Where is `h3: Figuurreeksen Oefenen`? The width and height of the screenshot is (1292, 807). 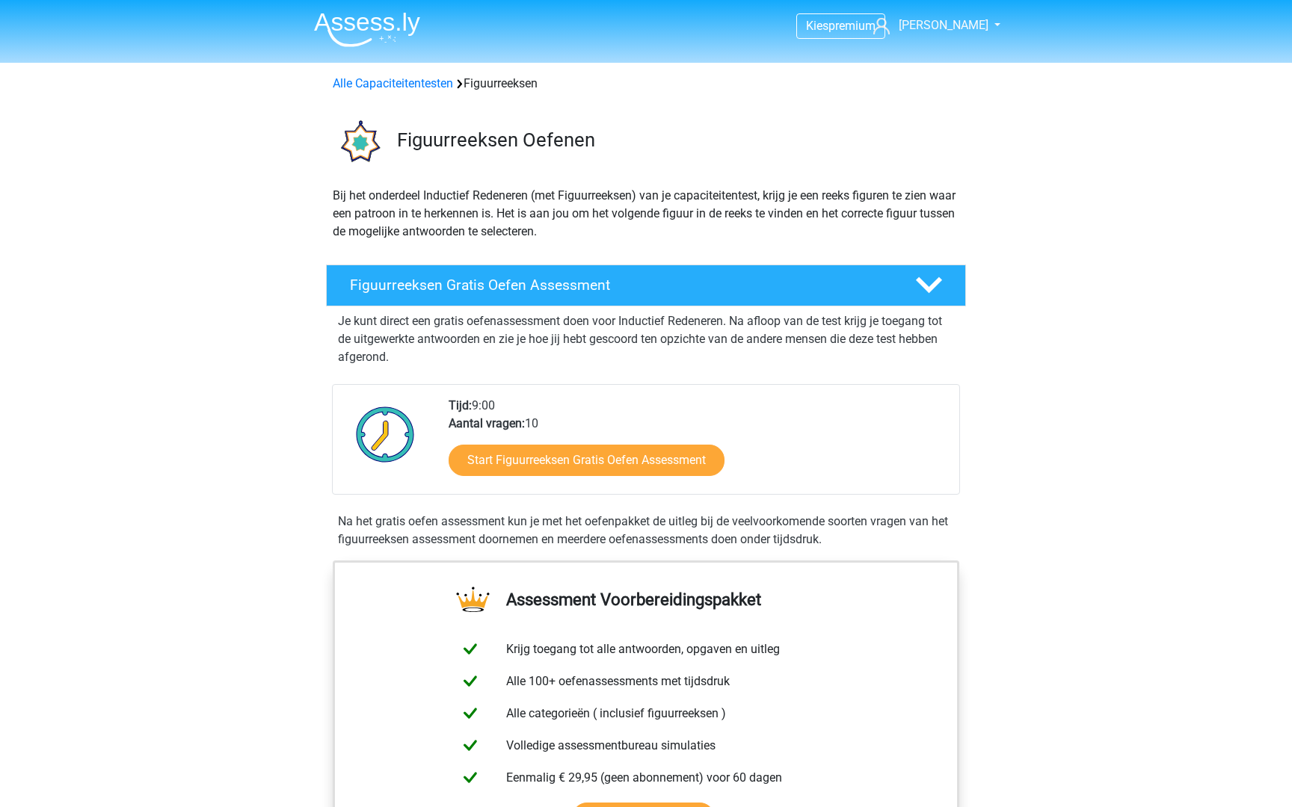
h3: Figuurreeksen Oefenen is located at coordinates (675, 140).